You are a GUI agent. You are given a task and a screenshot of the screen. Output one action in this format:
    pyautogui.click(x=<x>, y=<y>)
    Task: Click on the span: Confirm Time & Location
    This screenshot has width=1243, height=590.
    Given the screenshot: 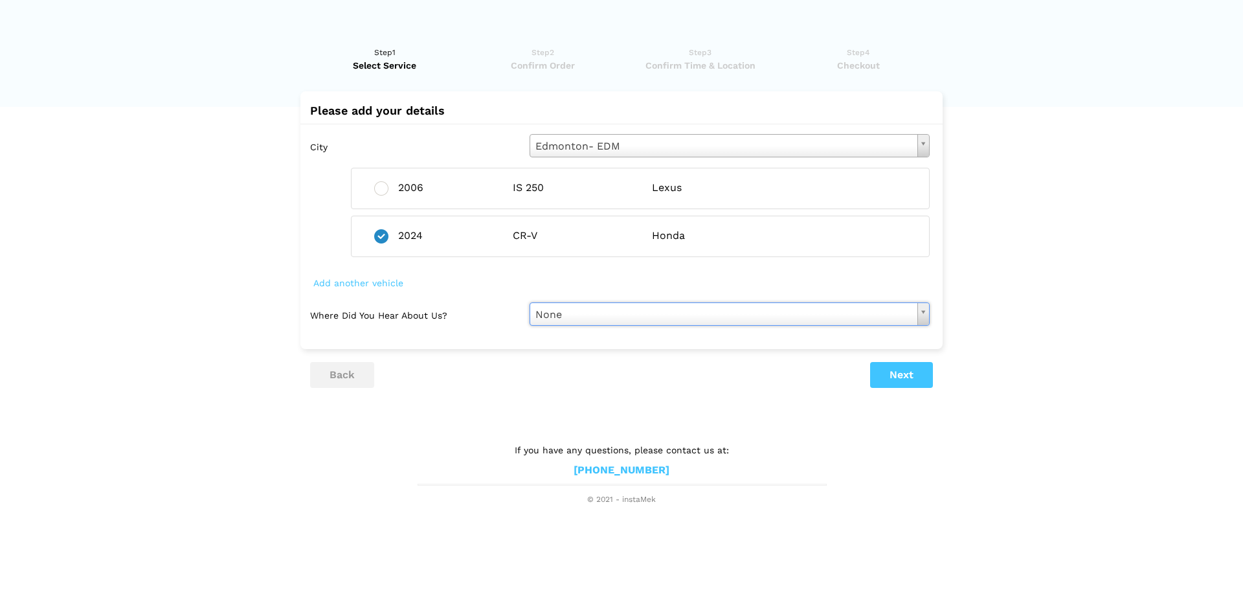 What is the action you would take?
    pyautogui.click(x=700, y=65)
    